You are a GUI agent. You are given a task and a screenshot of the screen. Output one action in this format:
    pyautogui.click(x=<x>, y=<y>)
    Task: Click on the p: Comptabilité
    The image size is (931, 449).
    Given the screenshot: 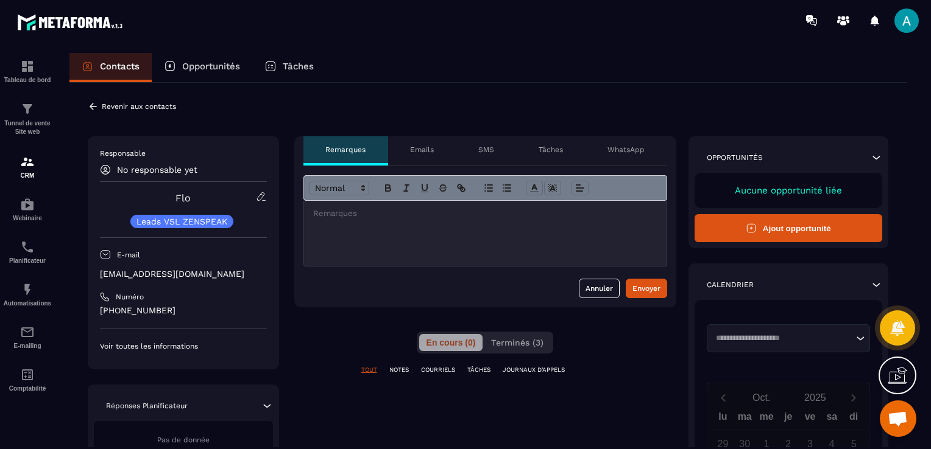 What is the action you would take?
    pyautogui.click(x=27, y=389)
    